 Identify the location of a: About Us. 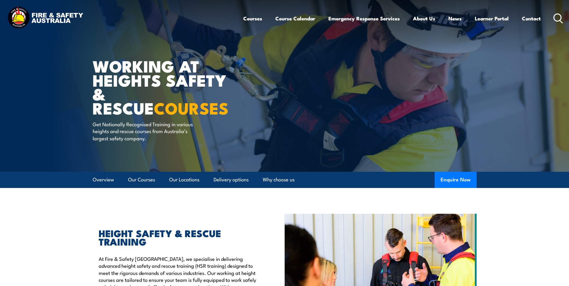
(424, 18).